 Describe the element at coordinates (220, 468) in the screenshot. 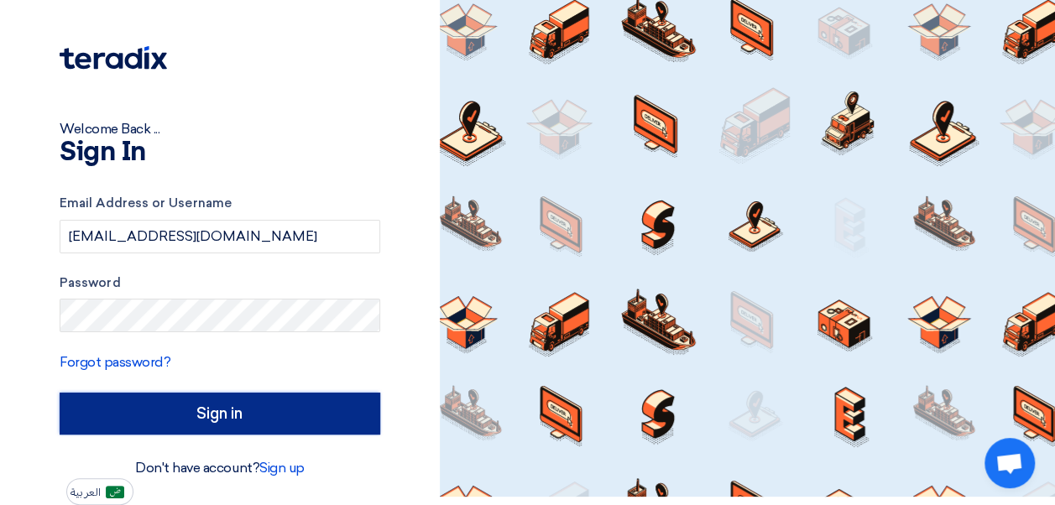

I see `div: Don't have account?` at that location.